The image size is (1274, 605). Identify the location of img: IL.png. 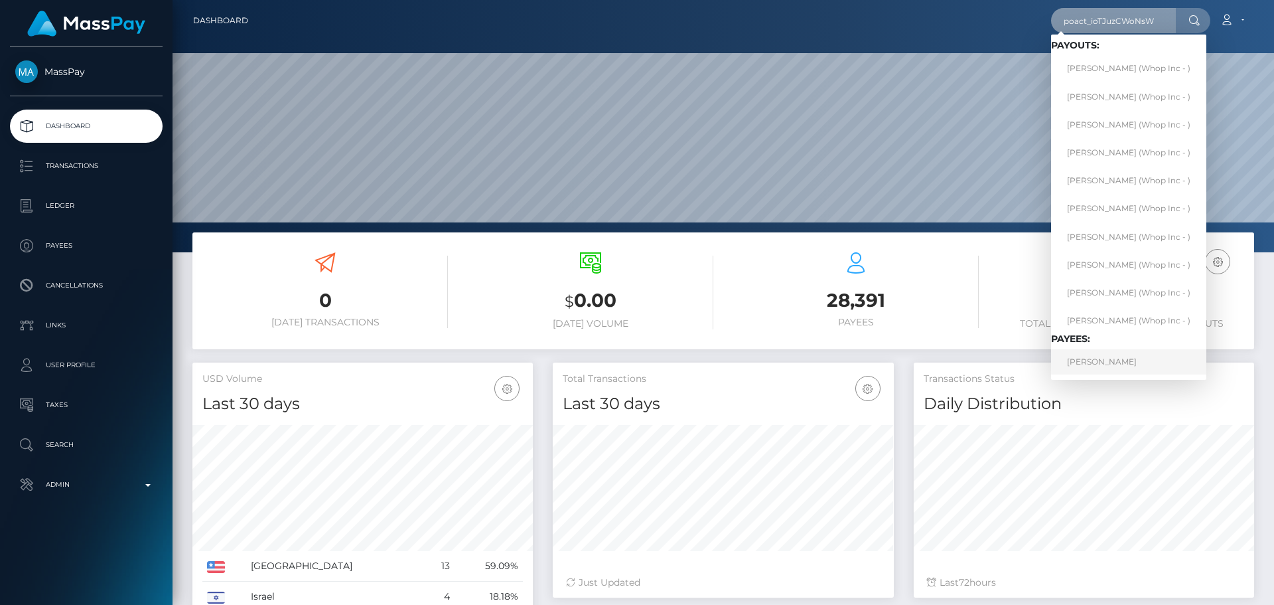
(216, 597).